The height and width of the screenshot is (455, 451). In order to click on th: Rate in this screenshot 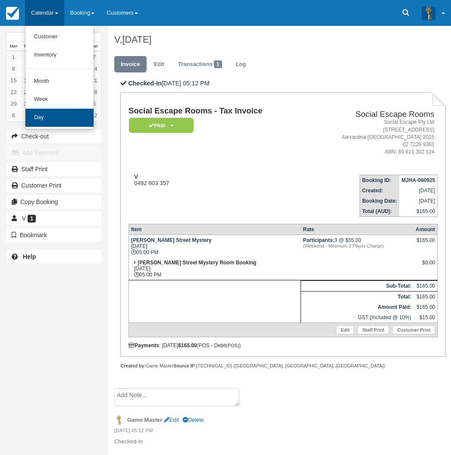, I will do `click(357, 230)`.